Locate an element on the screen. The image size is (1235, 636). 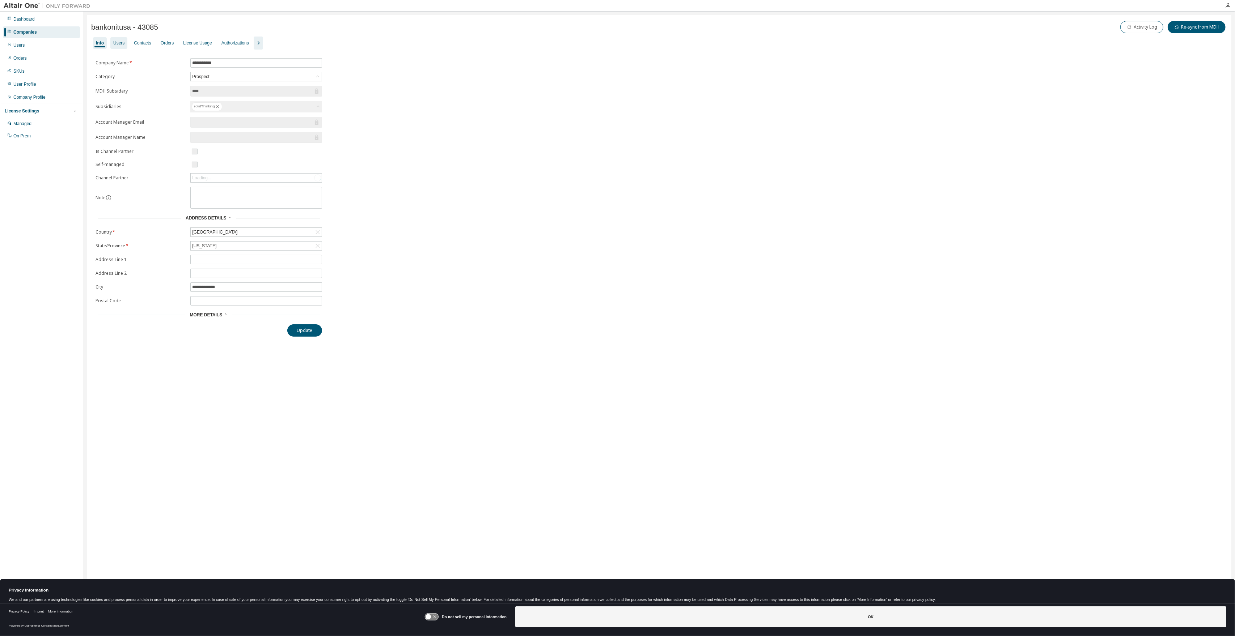
span: bankonitusa - 43085 is located at coordinates (124, 27).